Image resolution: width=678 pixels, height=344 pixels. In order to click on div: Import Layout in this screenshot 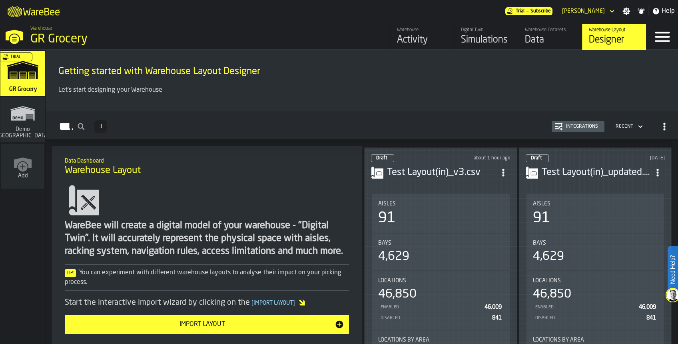, I will do `click(202, 324)`.